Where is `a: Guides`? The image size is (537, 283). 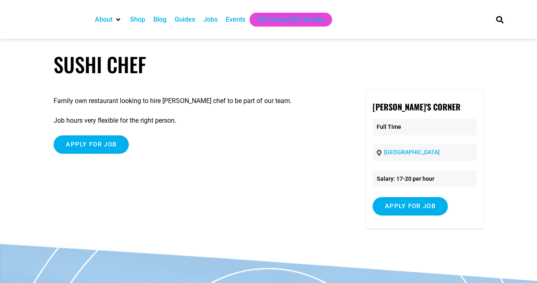
a: Guides is located at coordinates (185, 20).